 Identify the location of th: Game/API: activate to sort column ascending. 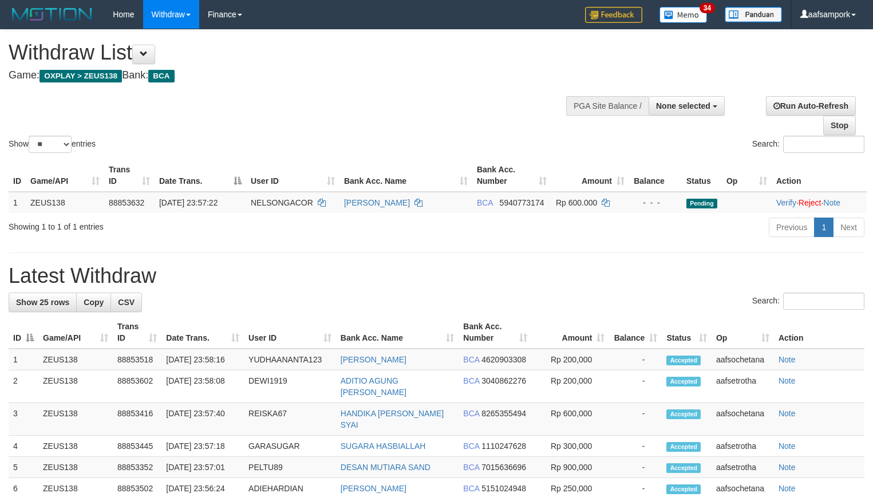
(76, 332).